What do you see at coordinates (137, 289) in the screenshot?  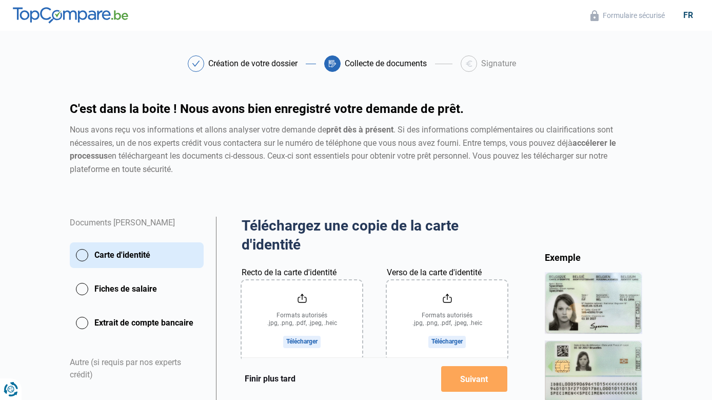 I see `button: Fiches de salaire` at bounding box center [137, 289].